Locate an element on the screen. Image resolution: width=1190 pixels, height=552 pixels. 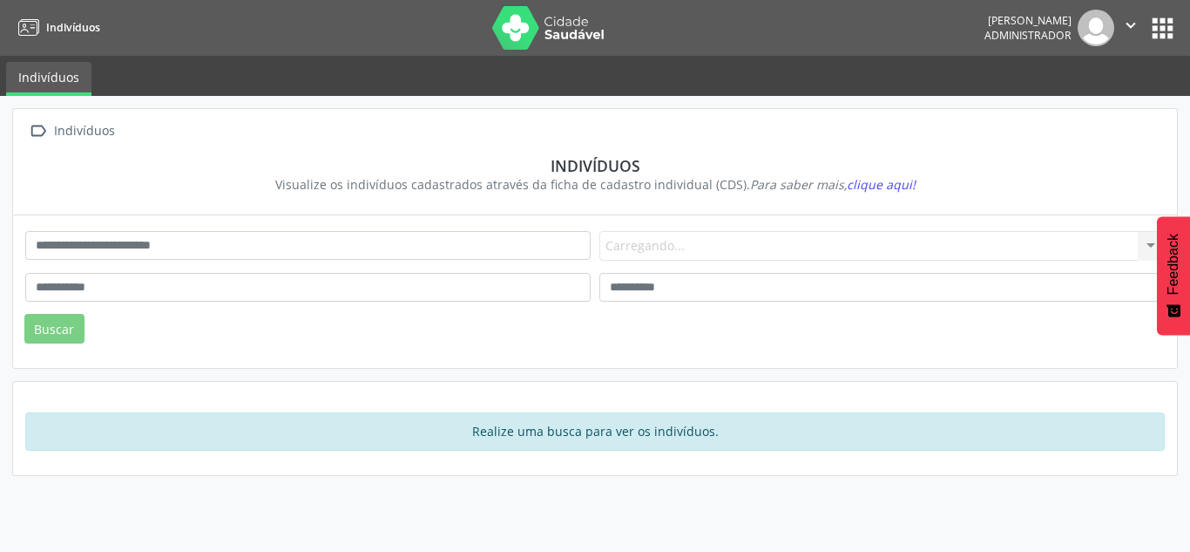
button: Feedback - Mostrar pesquisa is located at coordinates (1174, 275).